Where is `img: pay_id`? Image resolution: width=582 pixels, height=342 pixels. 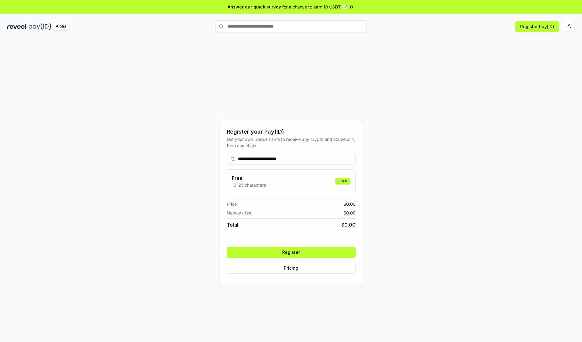
img: pay_id is located at coordinates (40, 26).